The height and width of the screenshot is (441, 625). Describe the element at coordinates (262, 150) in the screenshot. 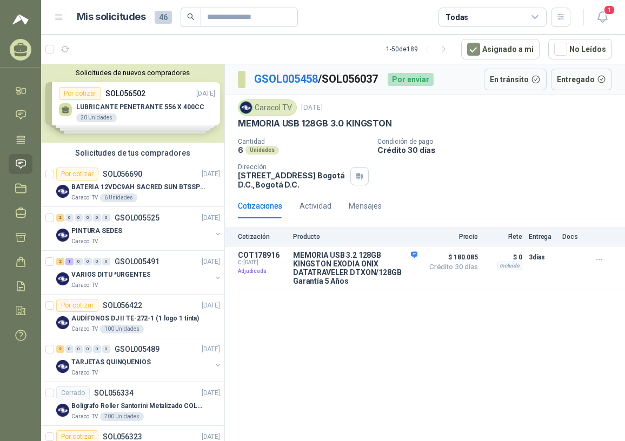

I see `div: Unidades` at that location.